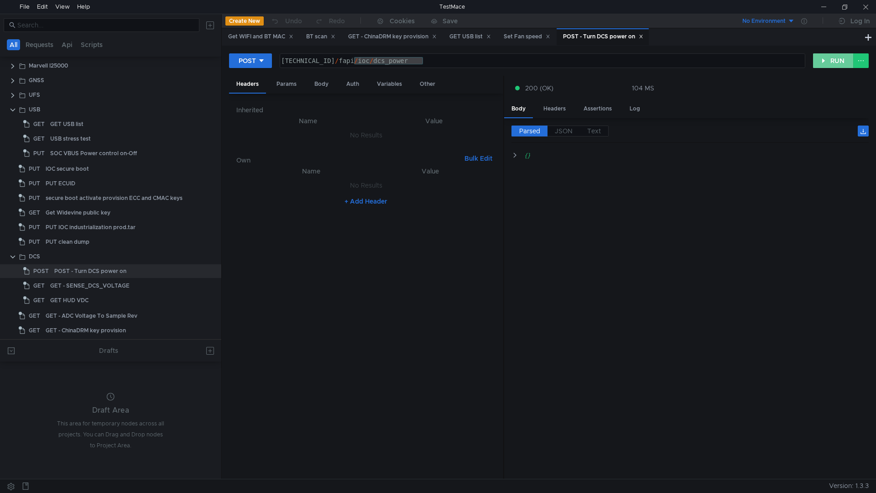 Image resolution: width=876 pixels, height=493 pixels. What do you see at coordinates (70, 139) in the screenshot?
I see `div: USB stress test` at bounding box center [70, 139].